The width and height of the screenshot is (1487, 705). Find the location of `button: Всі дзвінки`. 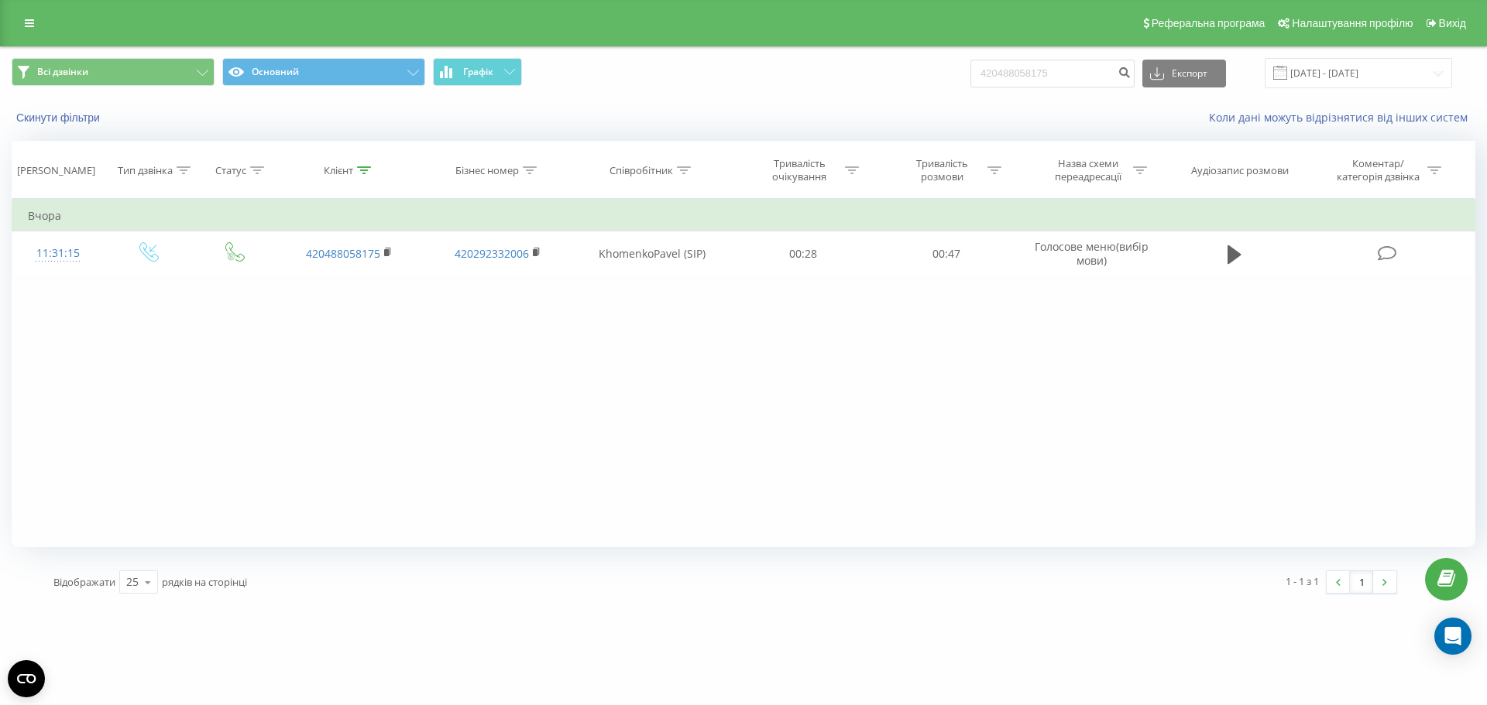

button: Всі дзвінки is located at coordinates (113, 72).